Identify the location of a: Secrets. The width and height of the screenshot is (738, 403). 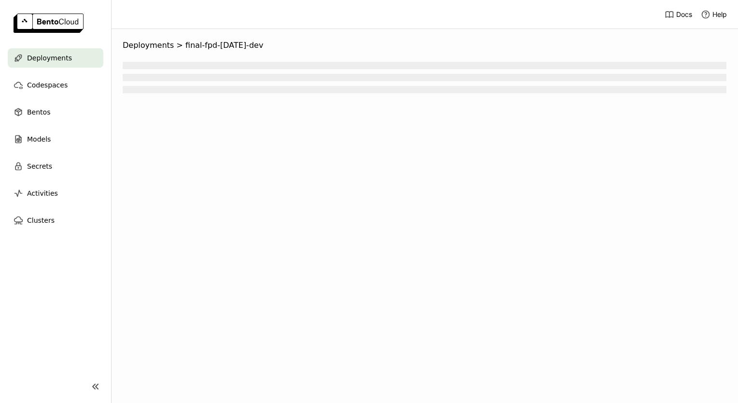
(56, 166).